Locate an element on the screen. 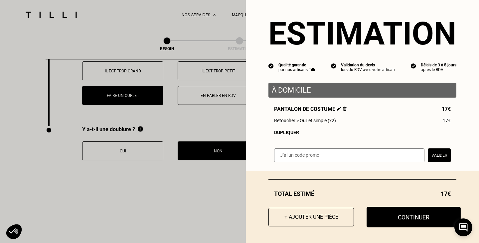  input: J‘ai un code promo is located at coordinates (349, 156).